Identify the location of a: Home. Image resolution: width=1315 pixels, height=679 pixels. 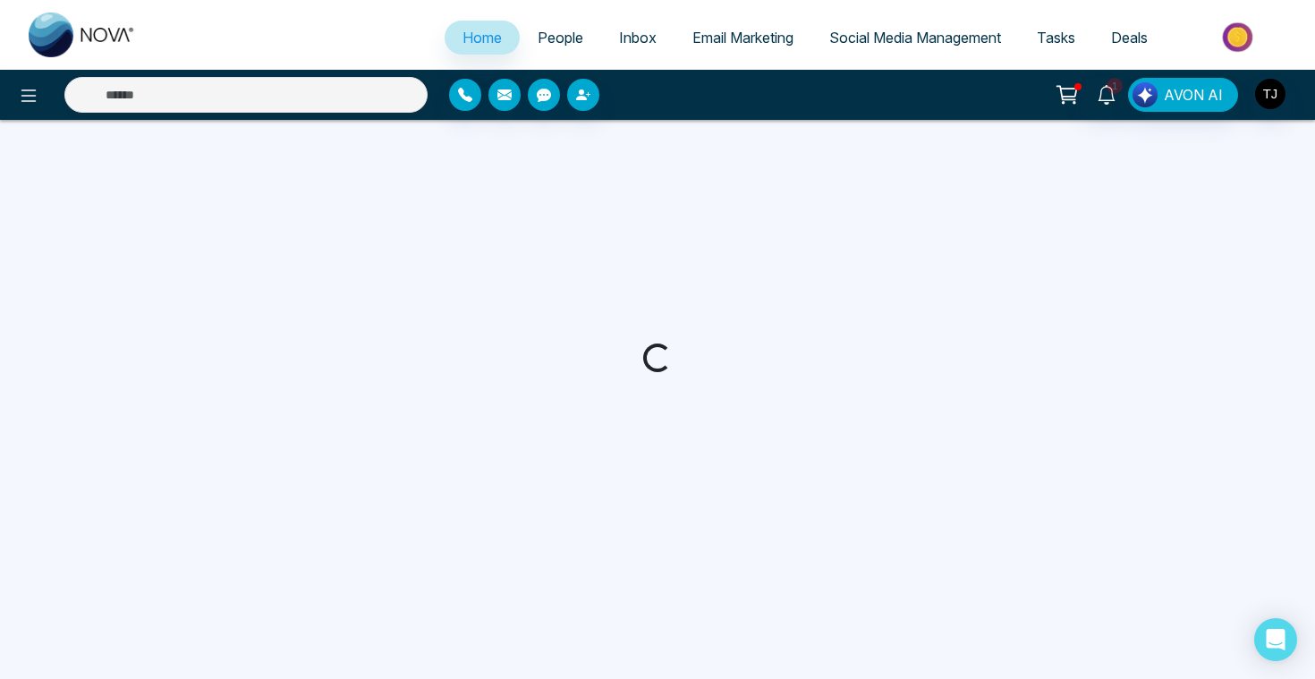
(482, 38).